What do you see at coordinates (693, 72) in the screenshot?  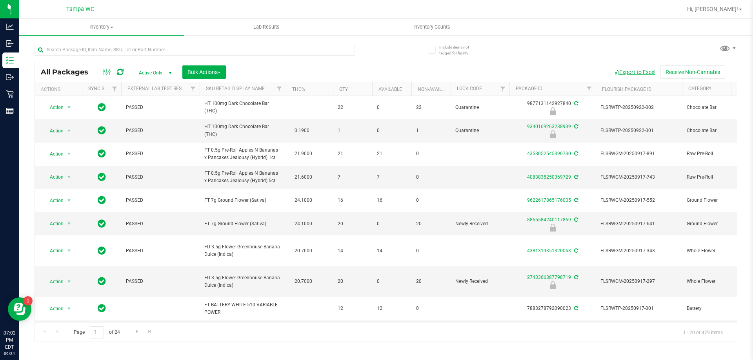 I see `button: Receive Non-Cannabis` at bounding box center [693, 72].